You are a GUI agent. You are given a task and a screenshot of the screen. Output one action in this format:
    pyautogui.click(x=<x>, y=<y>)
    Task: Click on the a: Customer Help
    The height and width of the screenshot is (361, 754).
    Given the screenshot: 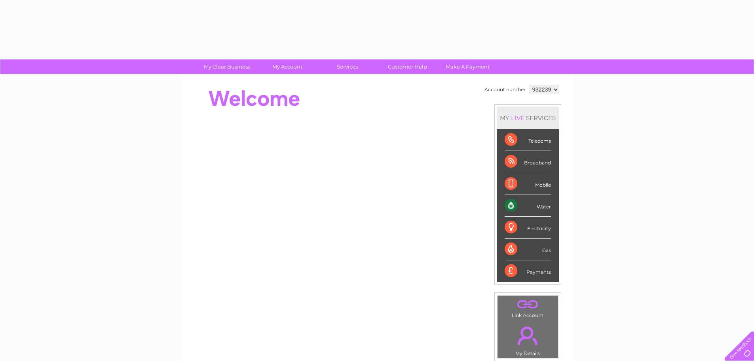 What is the action you would take?
    pyautogui.click(x=407, y=67)
    